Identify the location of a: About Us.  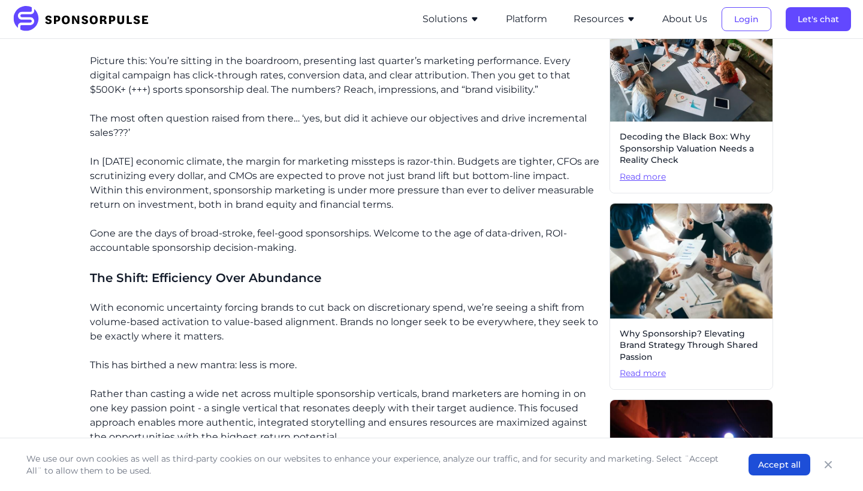
(684, 19).